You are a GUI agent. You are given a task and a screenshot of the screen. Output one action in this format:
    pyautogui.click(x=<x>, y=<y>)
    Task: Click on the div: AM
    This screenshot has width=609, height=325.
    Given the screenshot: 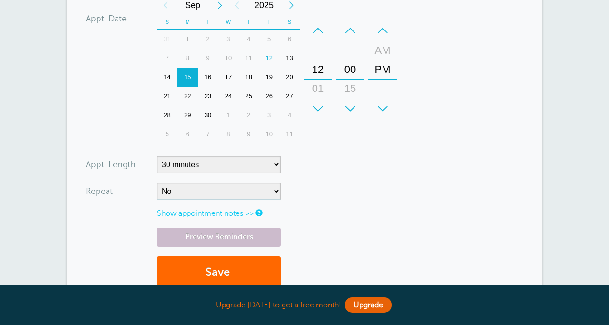 What is the action you would take?
    pyautogui.click(x=383, y=50)
    